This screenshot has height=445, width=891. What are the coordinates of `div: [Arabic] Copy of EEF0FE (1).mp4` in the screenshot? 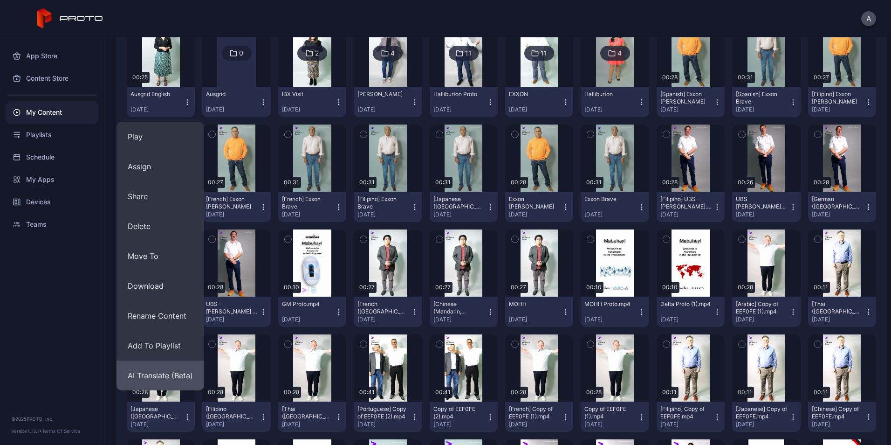 It's located at (762, 308).